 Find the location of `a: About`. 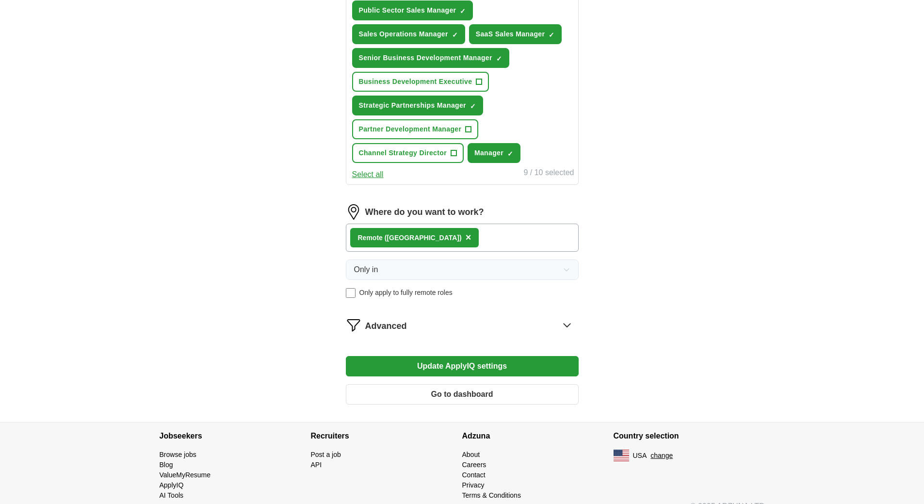

a: About is located at coordinates (471, 455).